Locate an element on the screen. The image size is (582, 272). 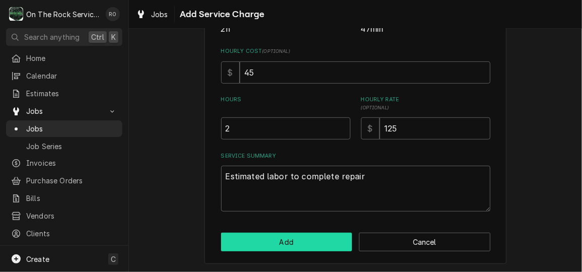
span: Add Service Charge is located at coordinates (221, 14).